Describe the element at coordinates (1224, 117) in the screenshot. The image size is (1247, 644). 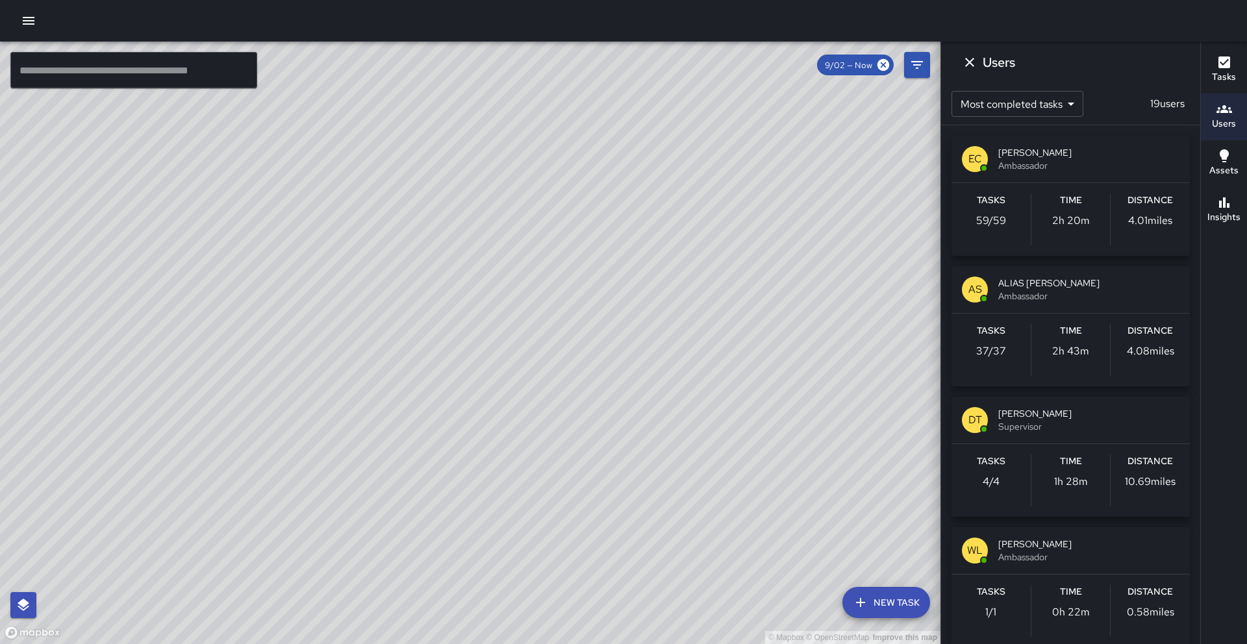
I see `button: Users` at that location.